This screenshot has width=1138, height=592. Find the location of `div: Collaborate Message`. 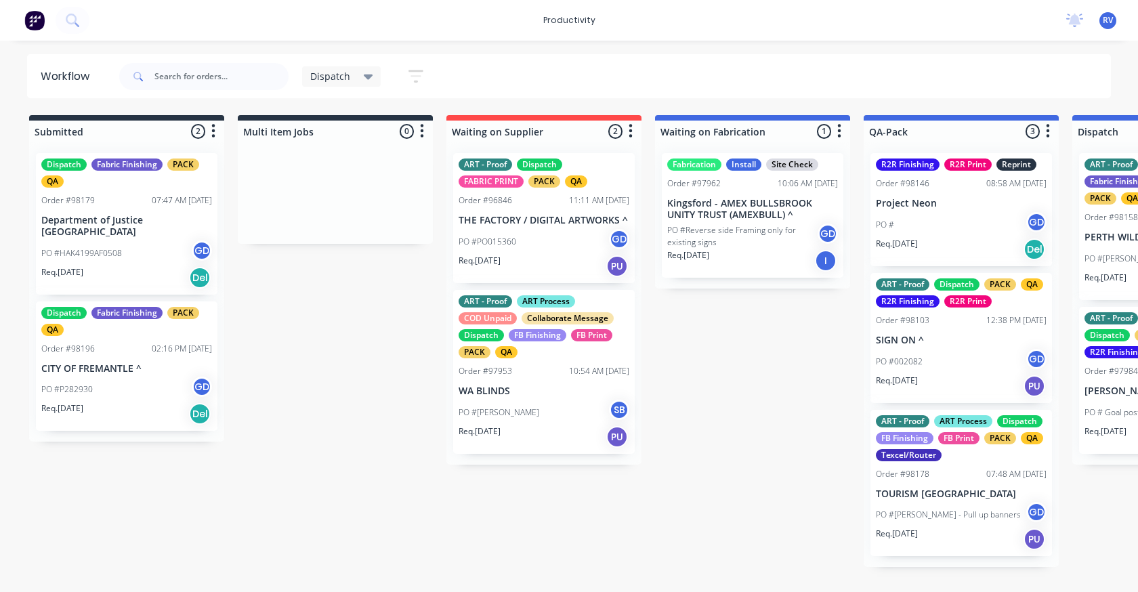

div: Collaborate Message is located at coordinates (568, 318).